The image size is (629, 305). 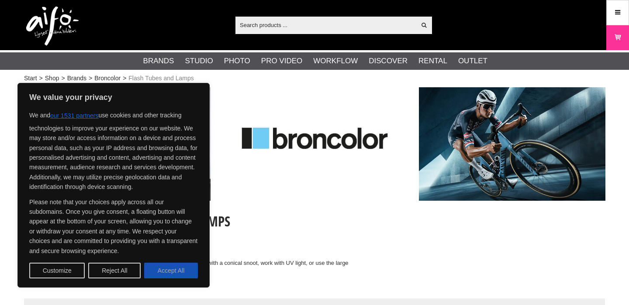 What do you see at coordinates (512, 144) in the screenshot?
I see `img: Ad:004 ban-broncolor-005.jpg` at bounding box center [512, 144].